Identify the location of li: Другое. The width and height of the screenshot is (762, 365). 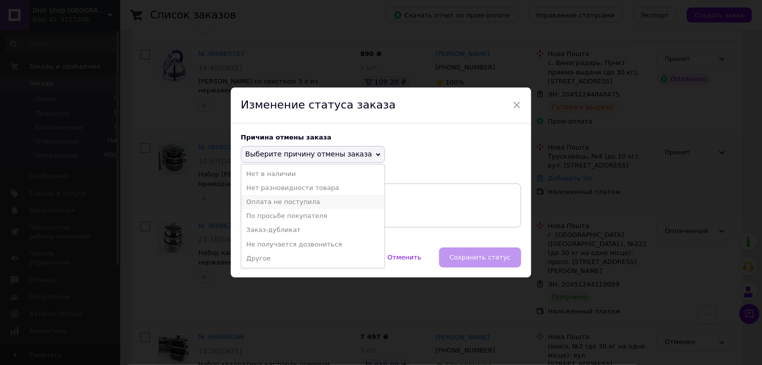
(313, 259).